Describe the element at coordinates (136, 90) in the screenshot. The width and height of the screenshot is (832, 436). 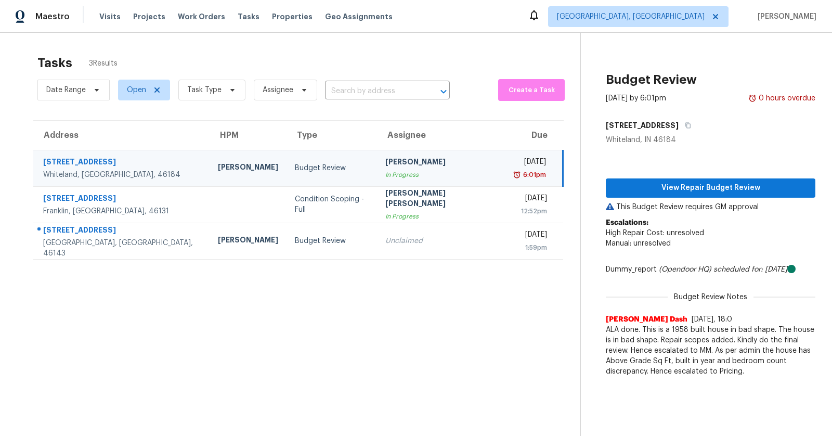
I see `span: Open` at that location.